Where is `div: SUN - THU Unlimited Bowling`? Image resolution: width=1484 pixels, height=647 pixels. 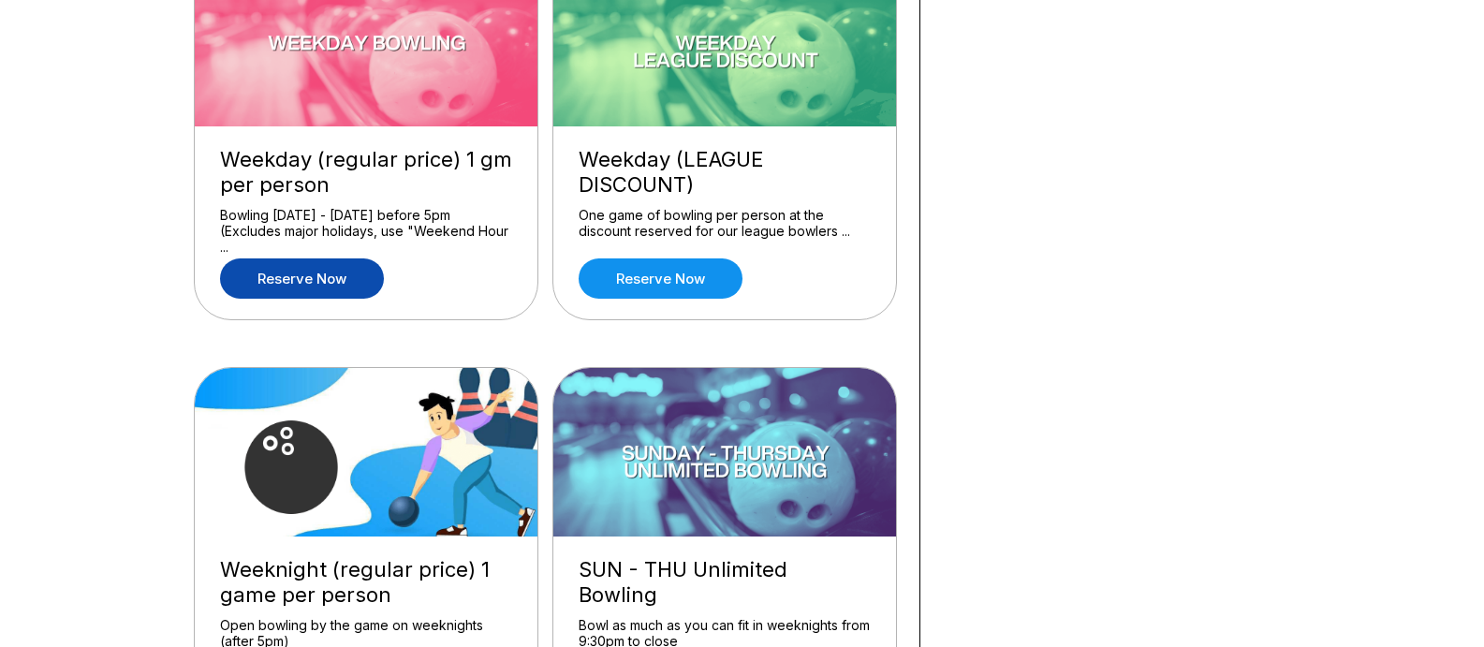 div: SUN - THU Unlimited Bowling is located at coordinates (725, 582).